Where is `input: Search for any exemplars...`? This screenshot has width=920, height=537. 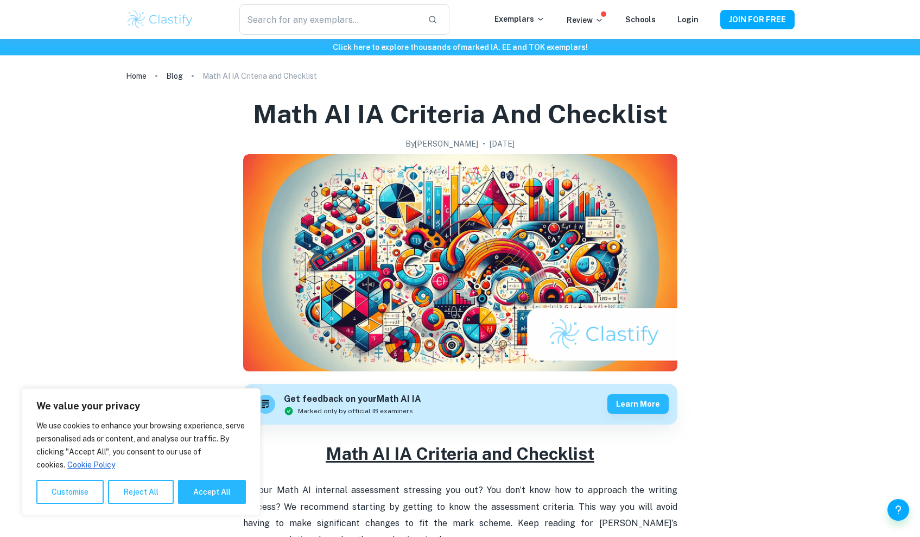 input: Search for any exemplars... is located at coordinates (329, 20).